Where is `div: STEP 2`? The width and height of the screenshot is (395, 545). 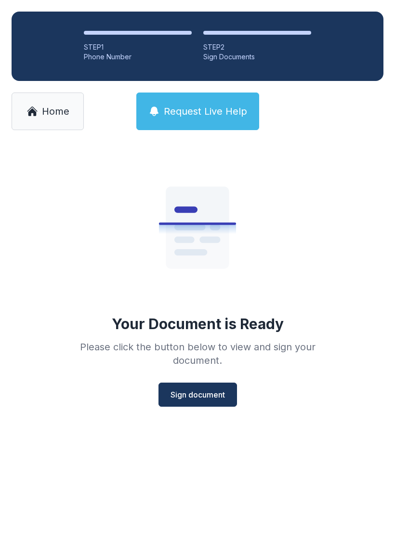
div: STEP 2 is located at coordinates (257, 47).